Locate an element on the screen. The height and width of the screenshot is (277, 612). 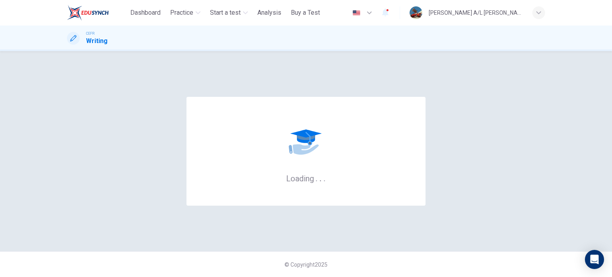
span: Practice is located at coordinates (182, 13).